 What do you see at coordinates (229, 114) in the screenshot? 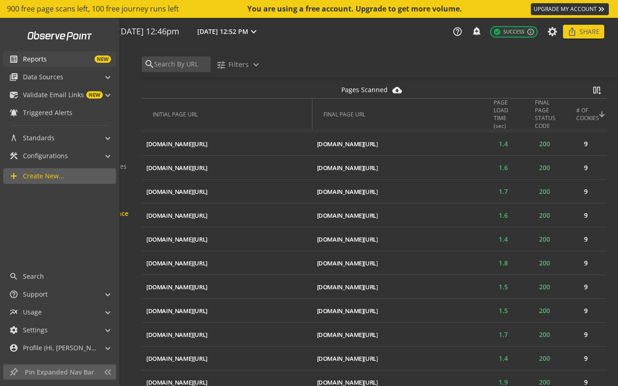
I see `div: INITIAL PAGE URL` at bounding box center [229, 114].